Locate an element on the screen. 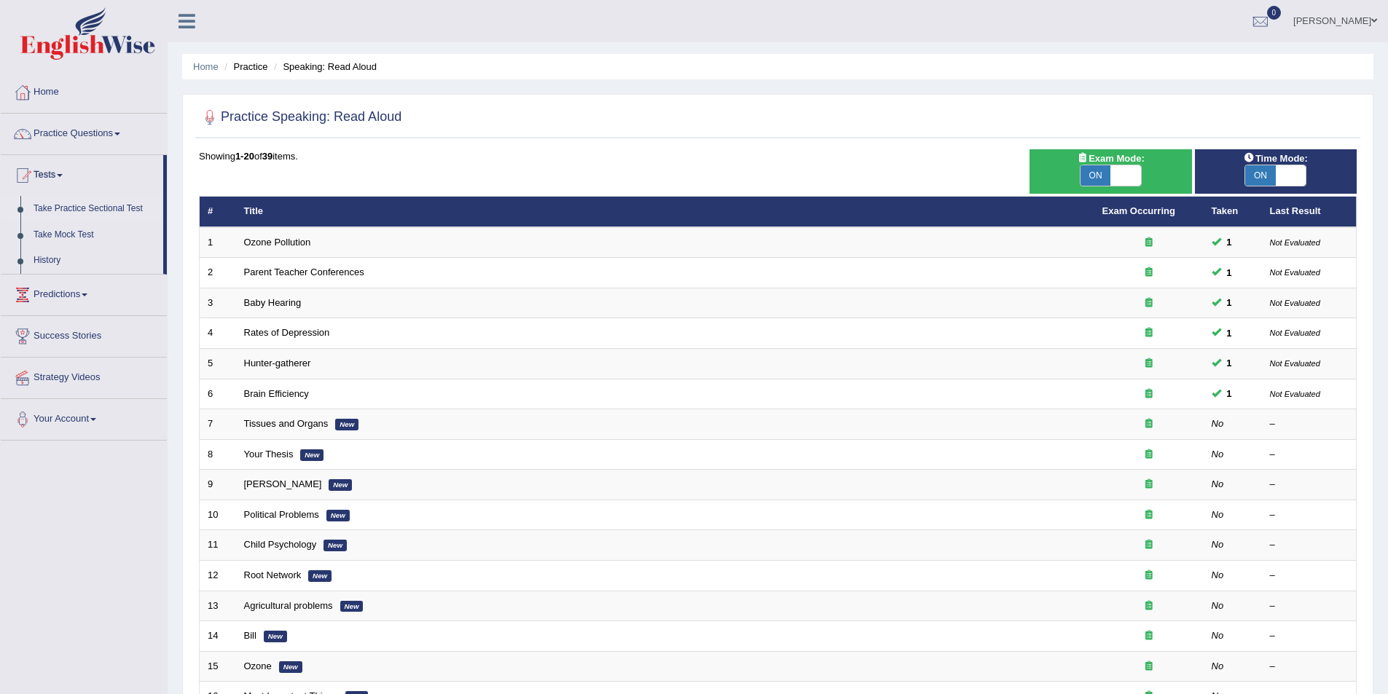 Image resolution: width=1388 pixels, height=694 pixels. td: 10 is located at coordinates (218, 515).